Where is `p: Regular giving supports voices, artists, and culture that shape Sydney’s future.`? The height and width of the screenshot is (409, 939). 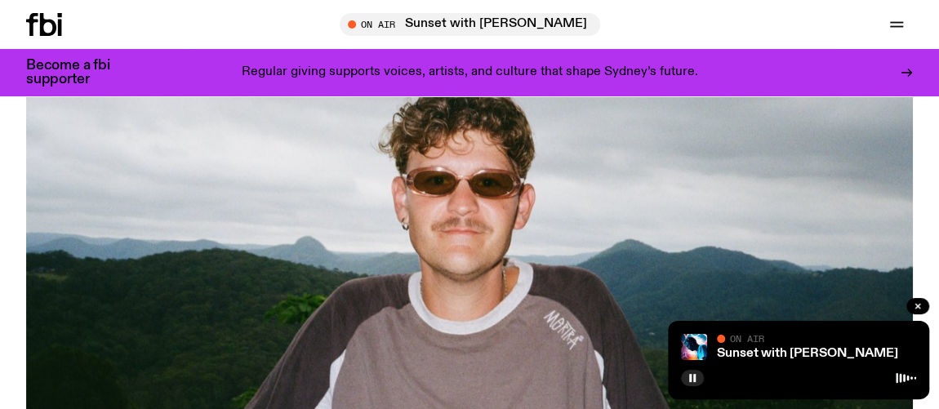
p: Regular giving supports voices, artists, and culture that shape Sydney’s future. is located at coordinates (470, 73).